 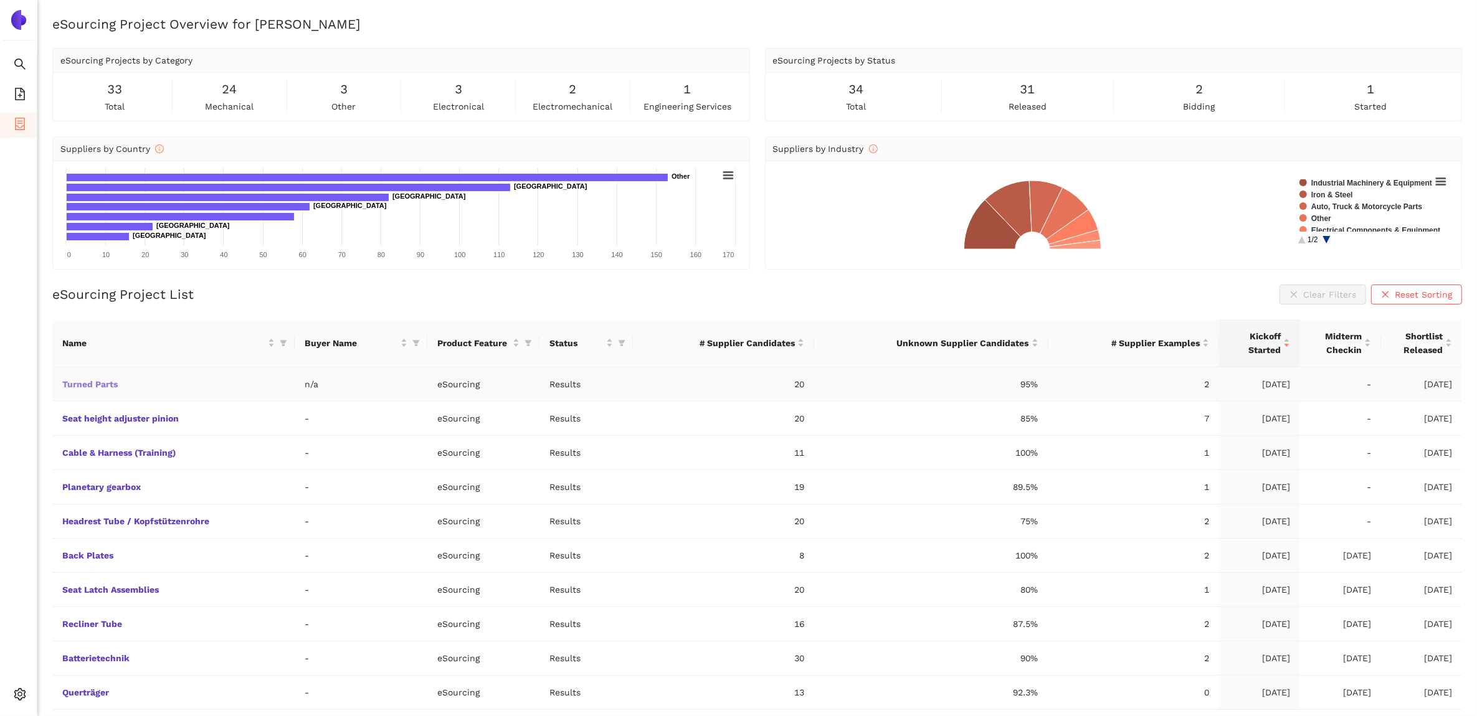 What do you see at coordinates (303, 255) in the screenshot?
I see `text: 60` at bounding box center [303, 255].